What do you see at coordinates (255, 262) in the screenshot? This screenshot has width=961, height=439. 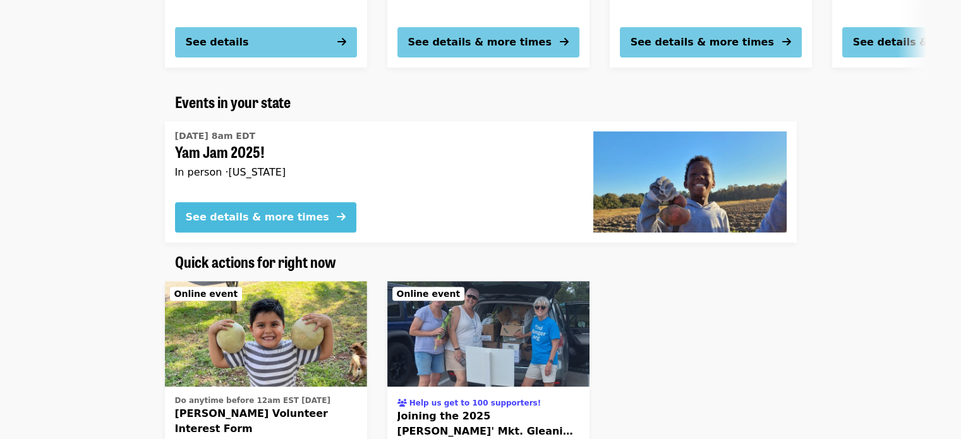 I see `a: Quick actions for right now` at bounding box center [255, 262].